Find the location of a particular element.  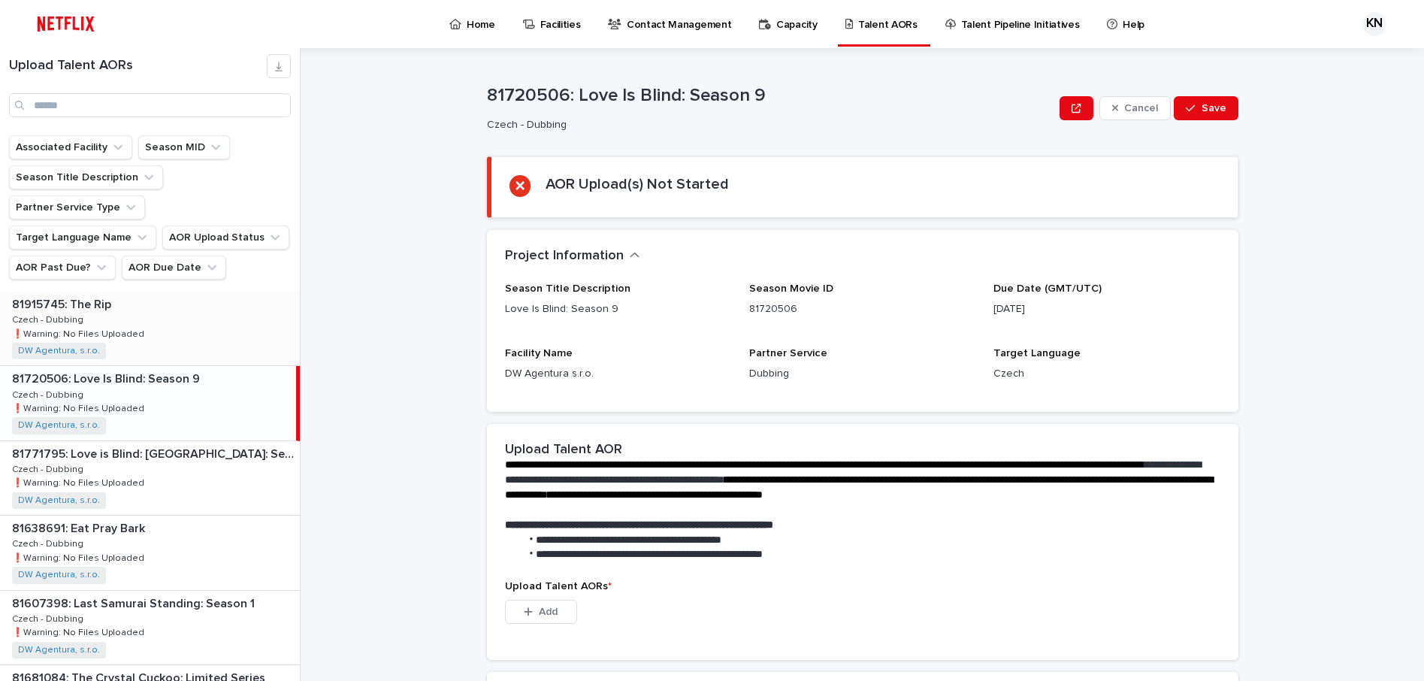

span: Partner Service is located at coordinates (788, 353).